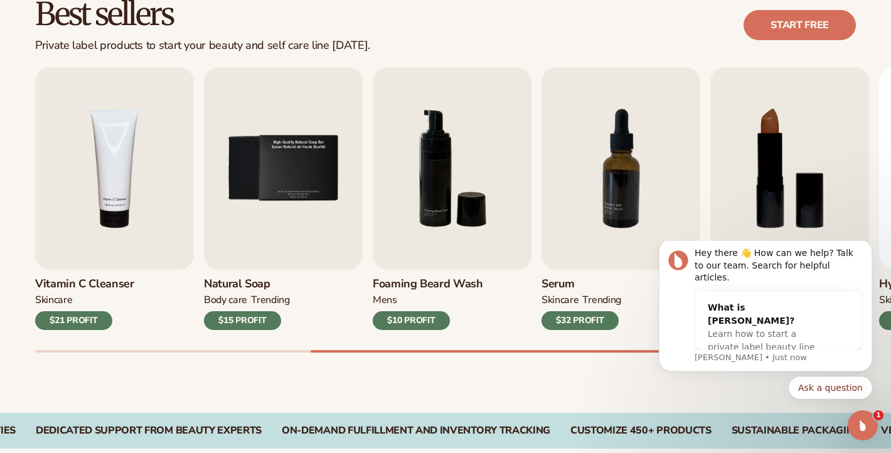 Image resolution: width=891 pixels, height=453 pixels. Describe the element at coordinates (581, 284) in the screenshot. I see `h3: Serum` at that location.